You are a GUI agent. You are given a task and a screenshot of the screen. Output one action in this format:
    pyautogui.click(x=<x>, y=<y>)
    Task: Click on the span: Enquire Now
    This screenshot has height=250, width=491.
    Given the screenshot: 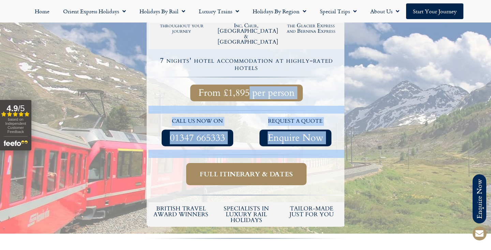 What is the action you would take?
    pyautogui.click(x=295, y=138)
    